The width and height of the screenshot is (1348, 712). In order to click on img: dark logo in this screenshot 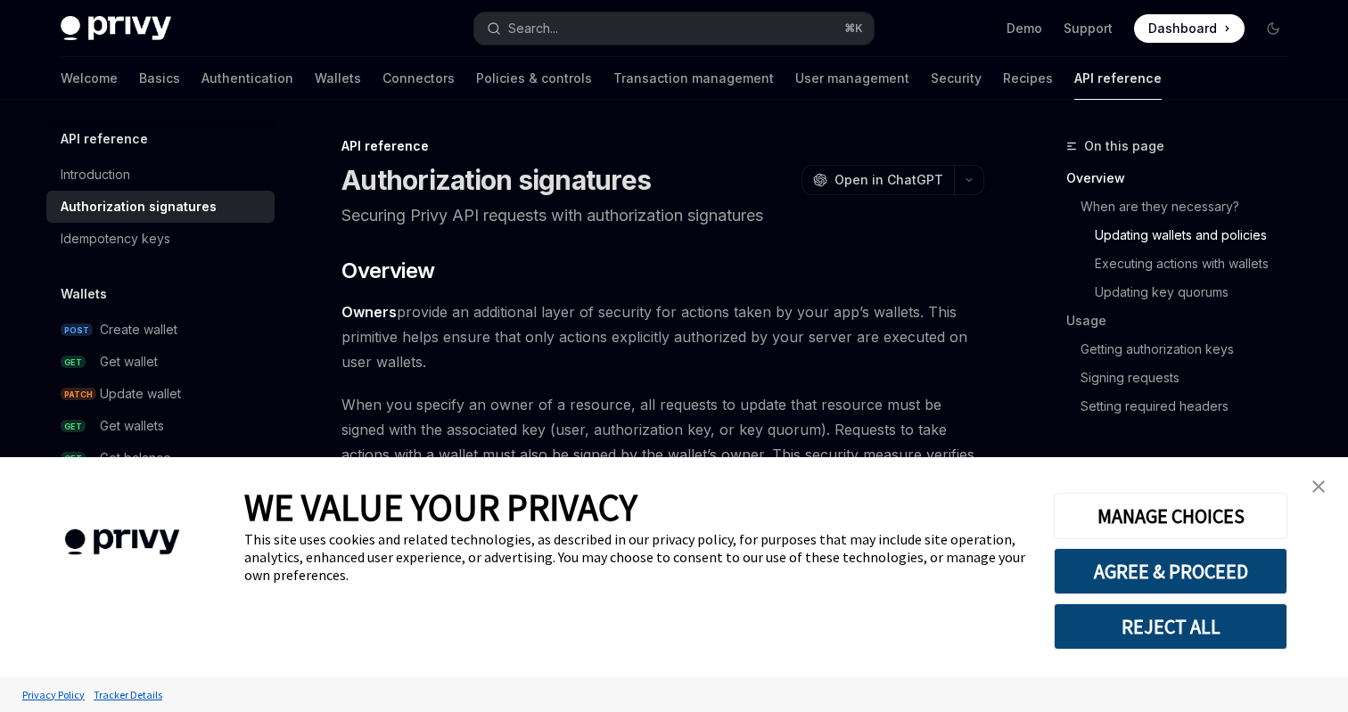, I will do `click(116, 29)`.